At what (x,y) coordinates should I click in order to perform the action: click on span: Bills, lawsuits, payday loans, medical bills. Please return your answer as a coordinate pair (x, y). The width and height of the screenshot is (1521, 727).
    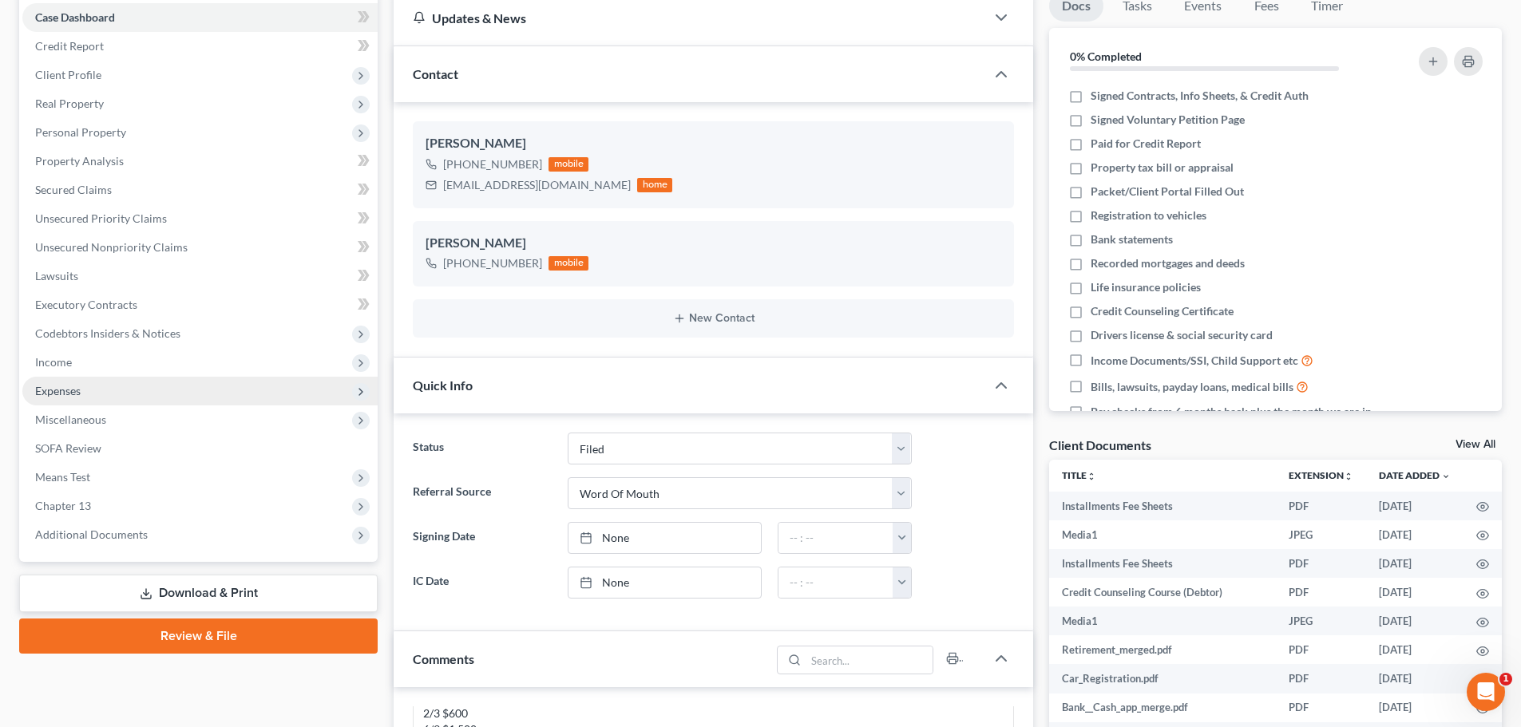
    Looking at the image, I should click on (1192, 387).